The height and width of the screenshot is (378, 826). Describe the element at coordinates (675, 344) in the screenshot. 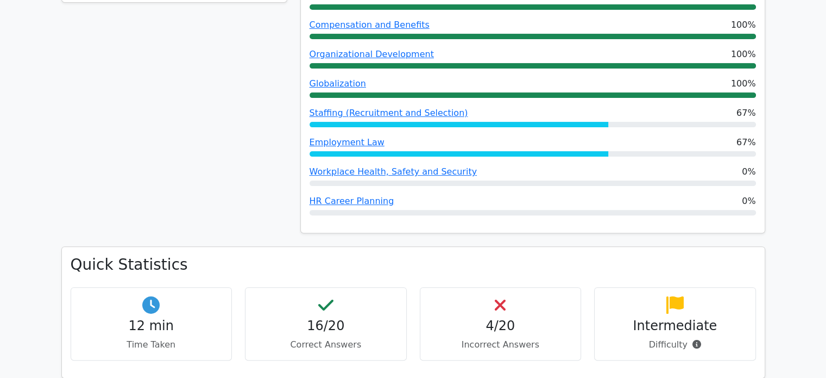

I see `p: Difficulty` at that location.